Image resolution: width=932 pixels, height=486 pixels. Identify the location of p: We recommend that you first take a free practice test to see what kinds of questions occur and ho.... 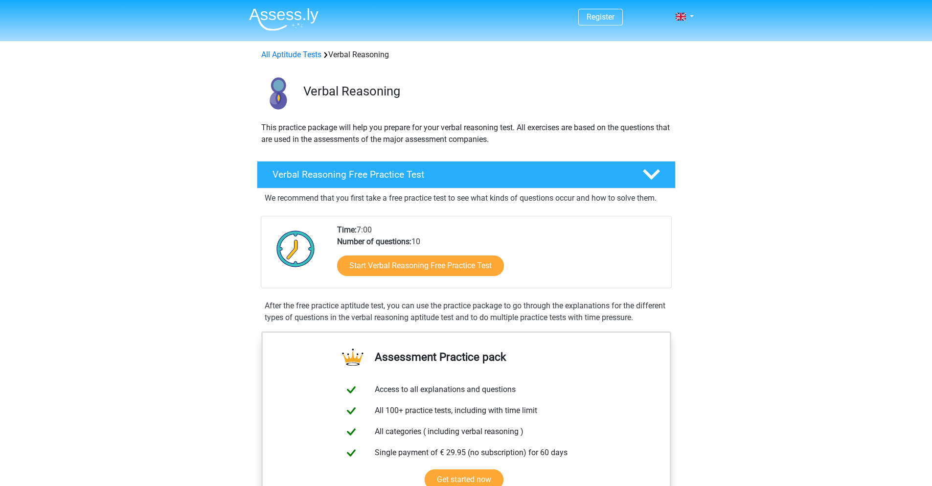
(466, 198).